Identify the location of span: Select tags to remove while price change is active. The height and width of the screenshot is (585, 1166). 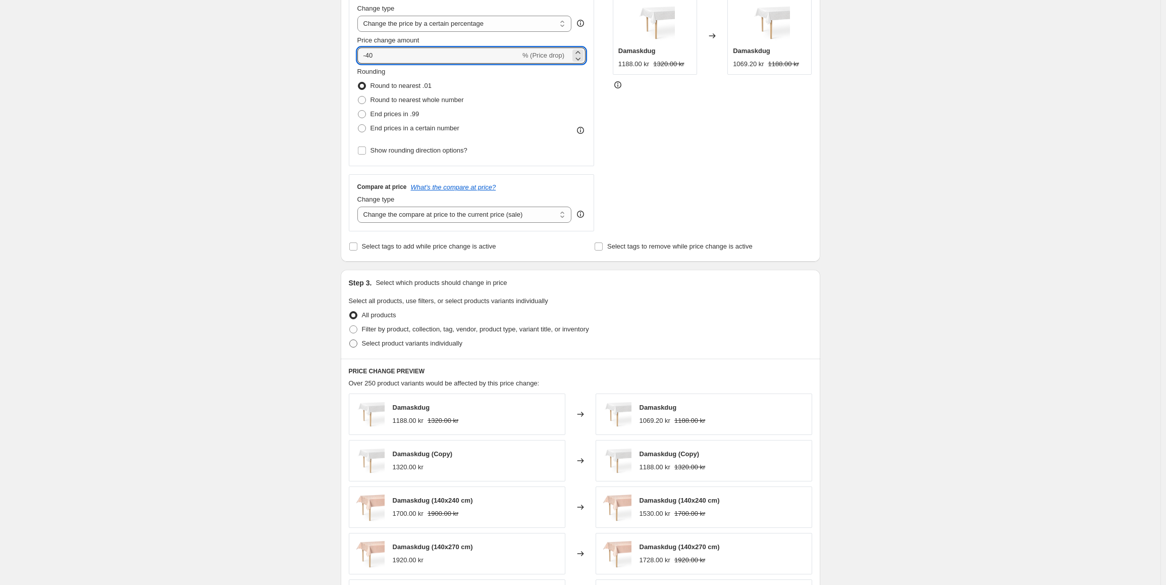
(680, 246).